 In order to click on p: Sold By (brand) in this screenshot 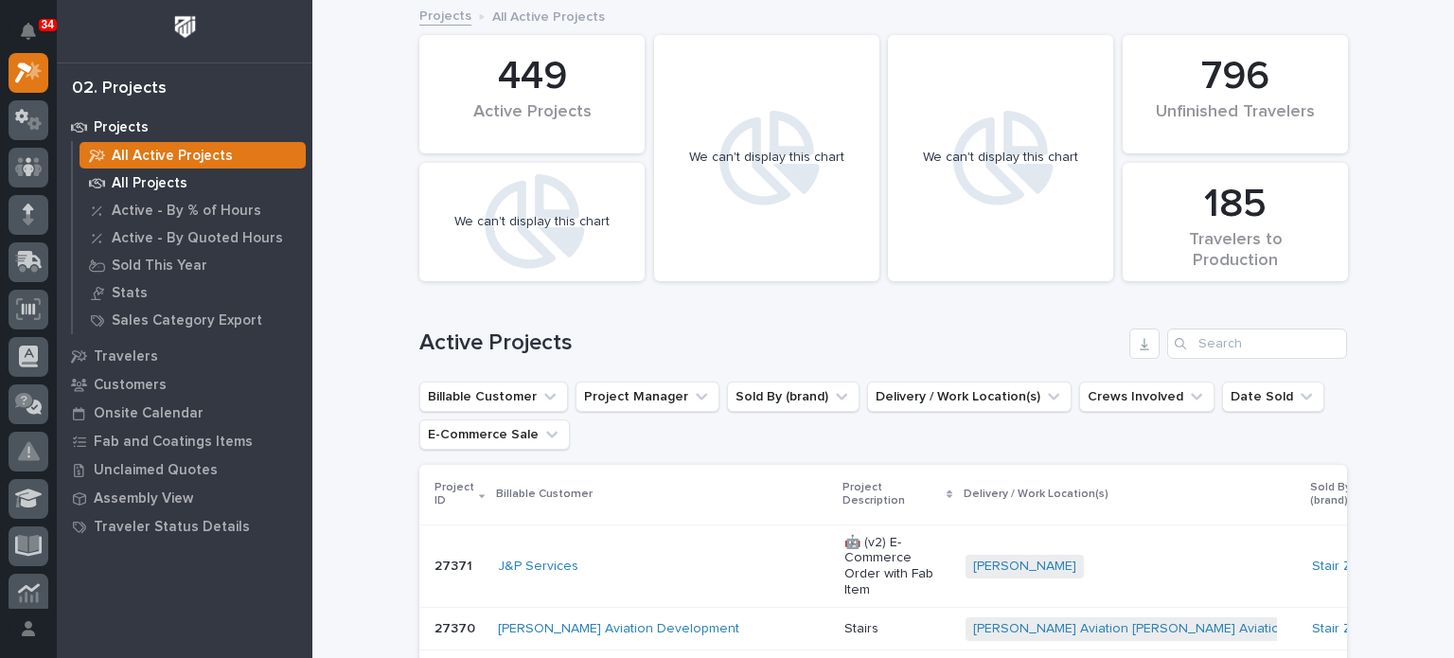, I will do `click(1346, 494)`.